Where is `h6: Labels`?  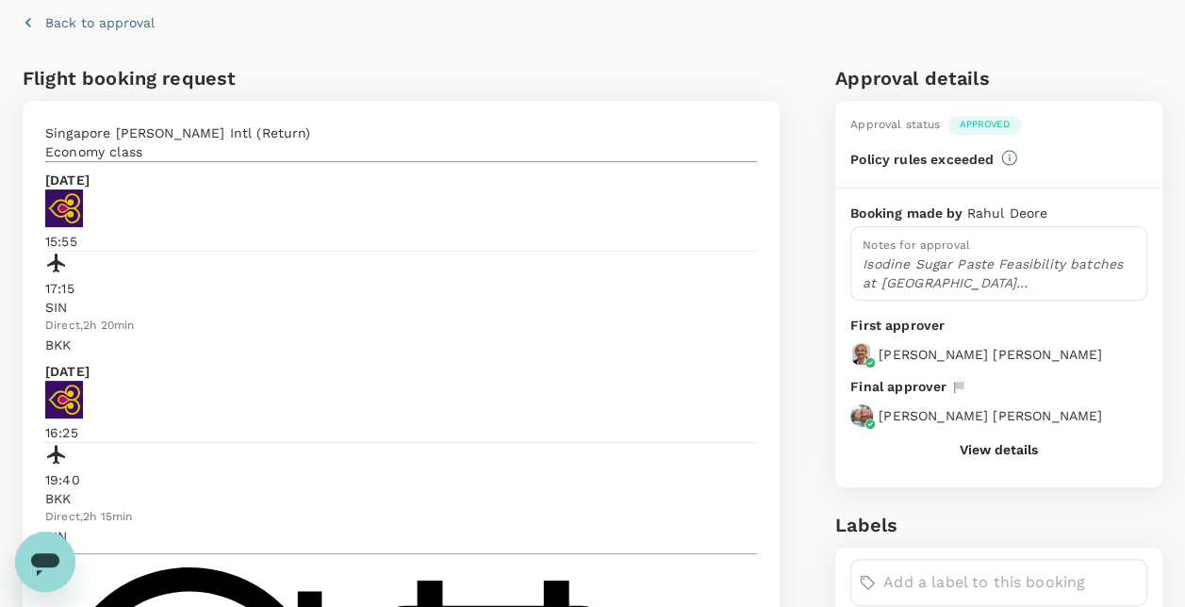
h6: Labels is located at coordinates (998, 525).